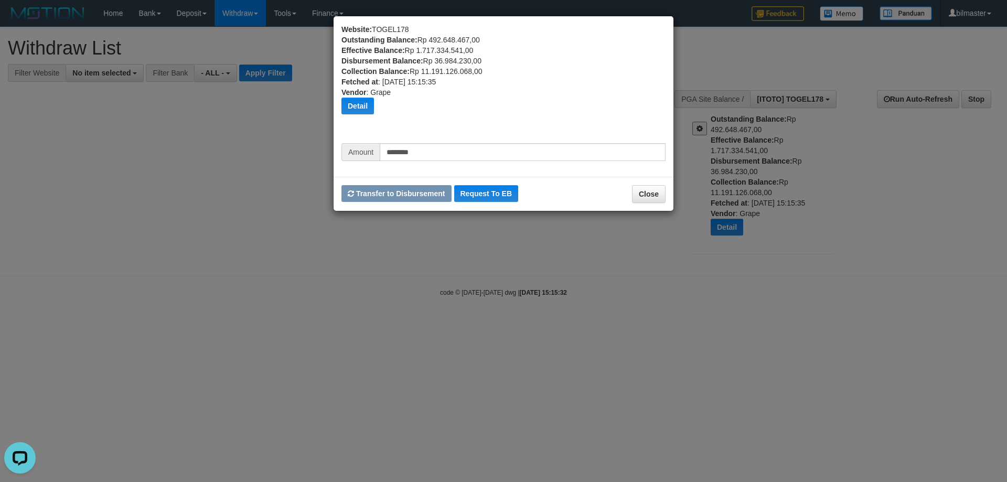 This screenshot has height=482, width=1007. I want to click on span: Amount, so click(360, 152).